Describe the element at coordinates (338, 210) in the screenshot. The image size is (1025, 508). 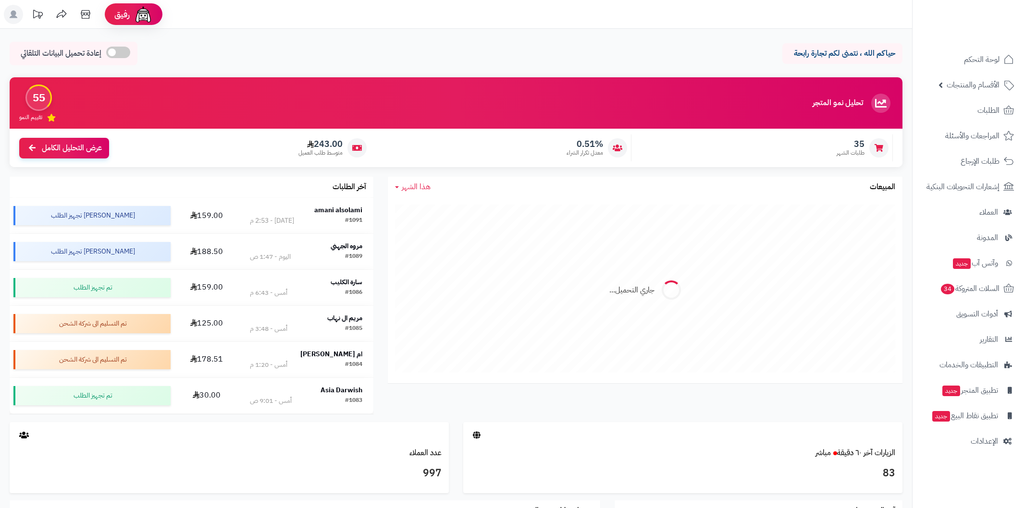
I see `strong: amani alsolami` at that location.